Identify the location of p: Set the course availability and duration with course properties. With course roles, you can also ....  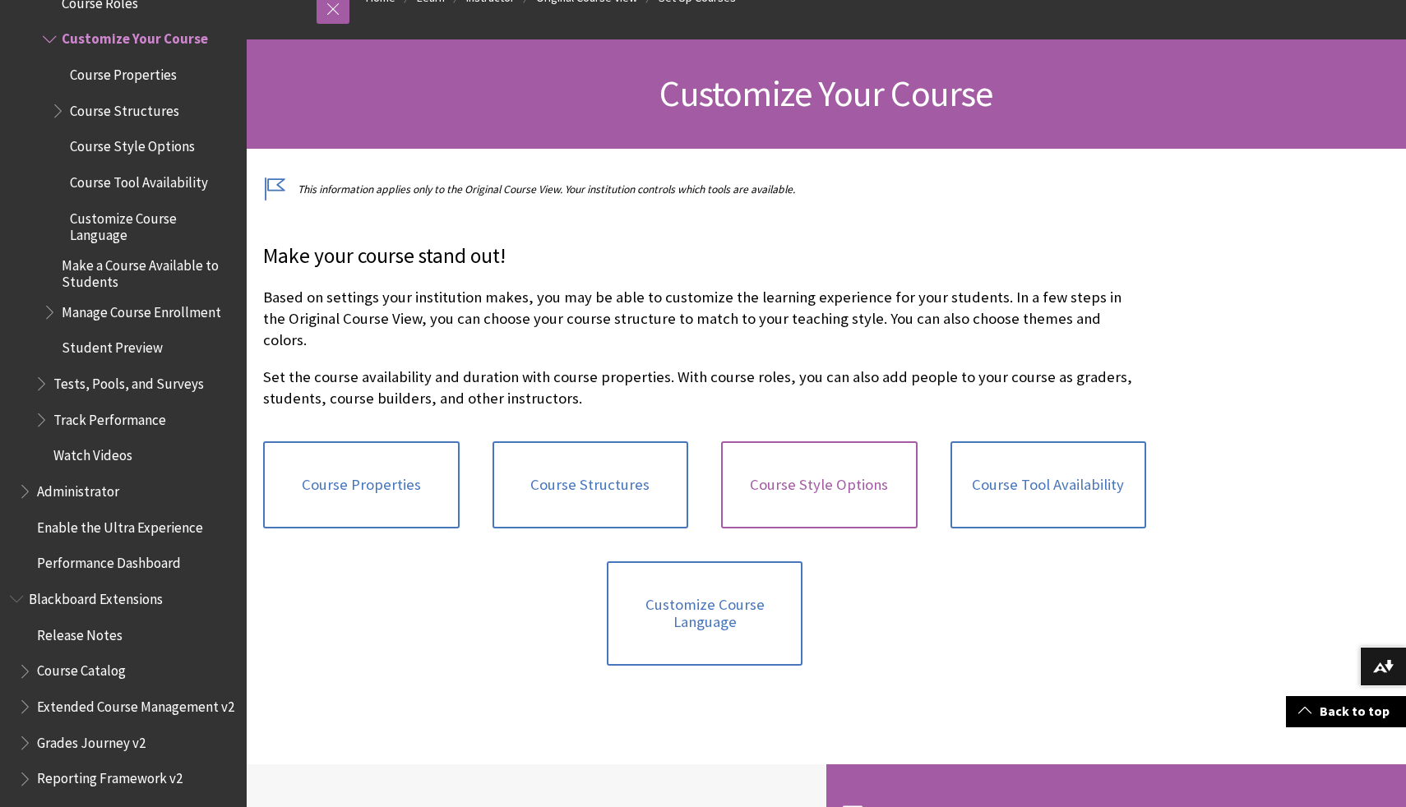
(704, 388).